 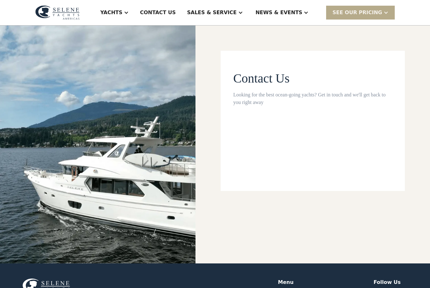 What do you see at coordinates (279, 13) in the screenshot?
I see `div: News & EVENTS` at bounding box center [279, 13].